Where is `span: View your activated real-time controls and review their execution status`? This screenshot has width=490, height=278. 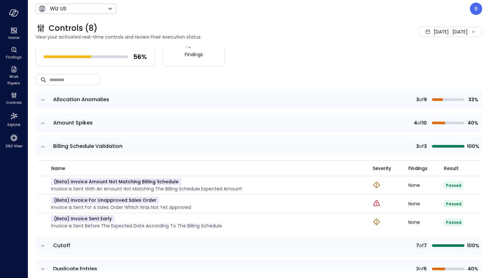
span: View your activated real-time controls and review their execution status is located at coordinates (179, 37).